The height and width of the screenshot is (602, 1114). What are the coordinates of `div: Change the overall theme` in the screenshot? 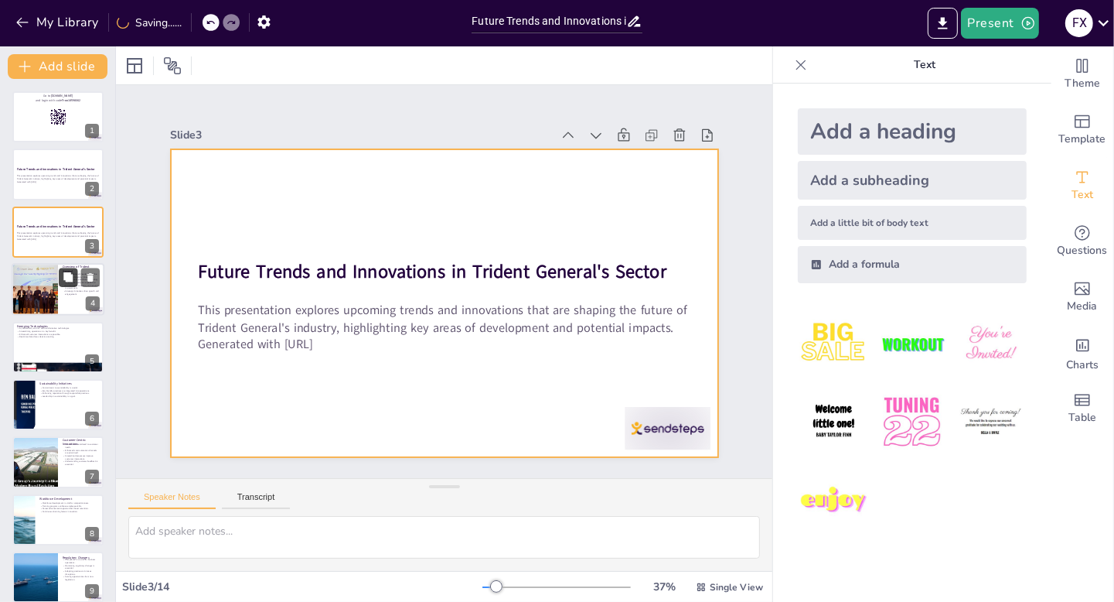 It's located at (1083, 74).